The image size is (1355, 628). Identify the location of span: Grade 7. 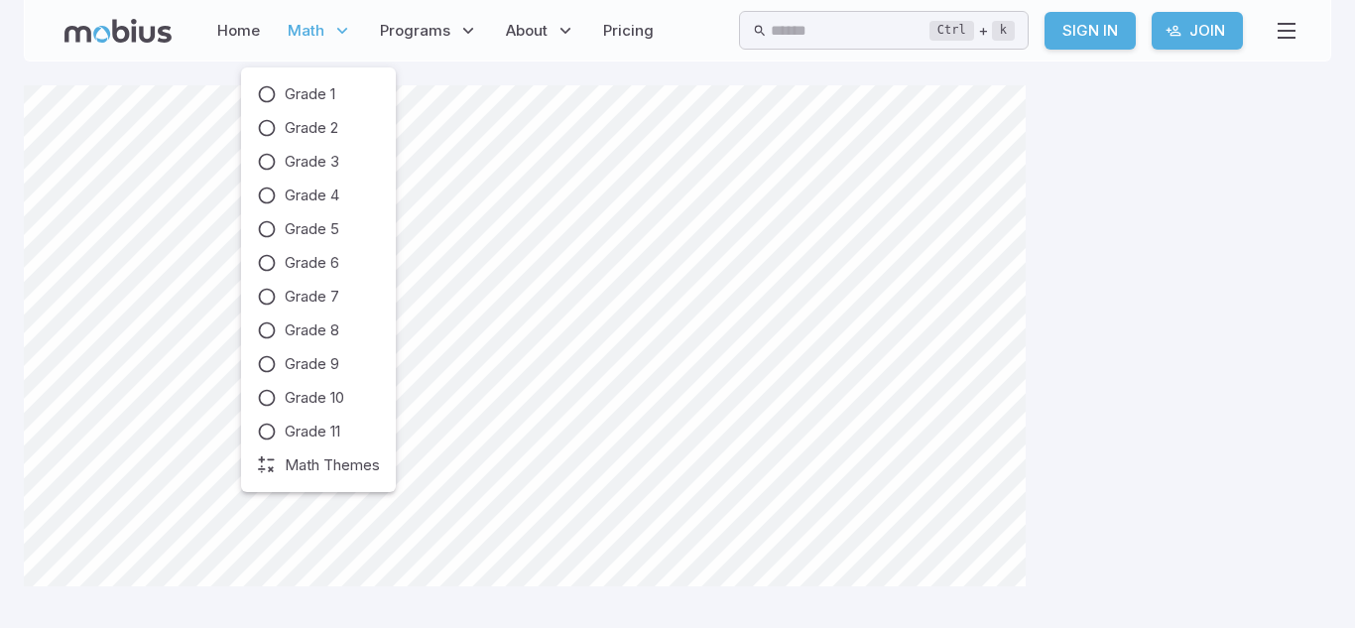
(312, 297).